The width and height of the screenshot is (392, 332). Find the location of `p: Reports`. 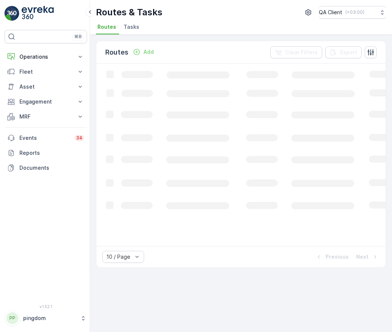

p: Reports is located at coordinates (52, 153).